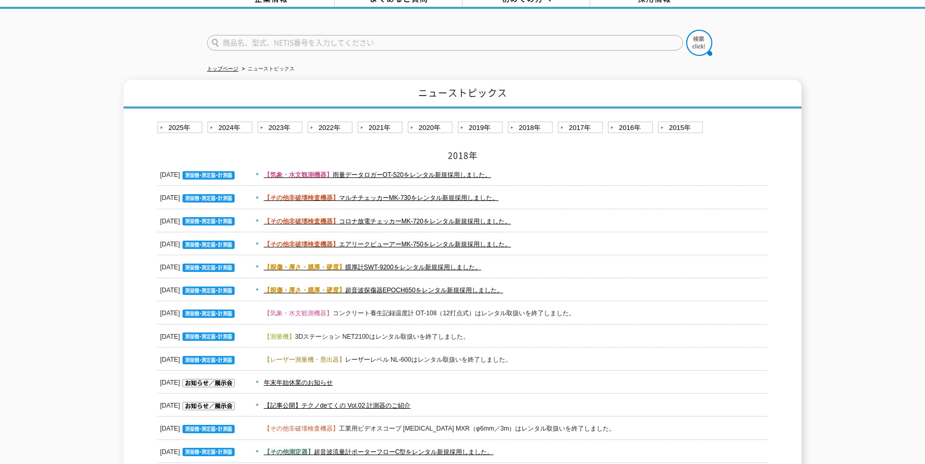 This screenshot has height=464, width=925. What do you see at coordinates (510, 336) in the screenshot?
I see `span: 3Dステーション NET2100はレンタル取扱いを終了しました。` at bounding box center [510, 336].